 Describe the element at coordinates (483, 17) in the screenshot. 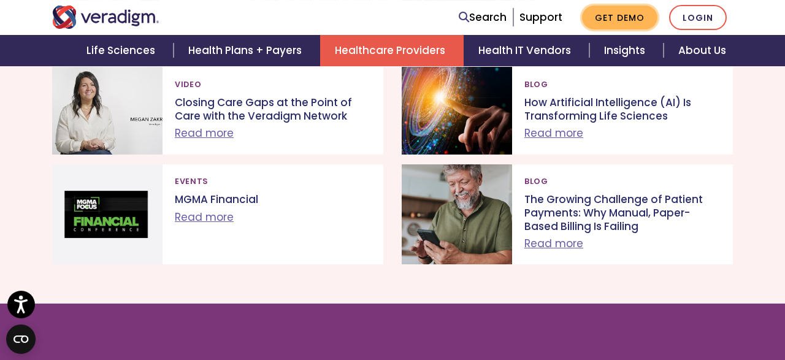

I see `a: Search` at that location.